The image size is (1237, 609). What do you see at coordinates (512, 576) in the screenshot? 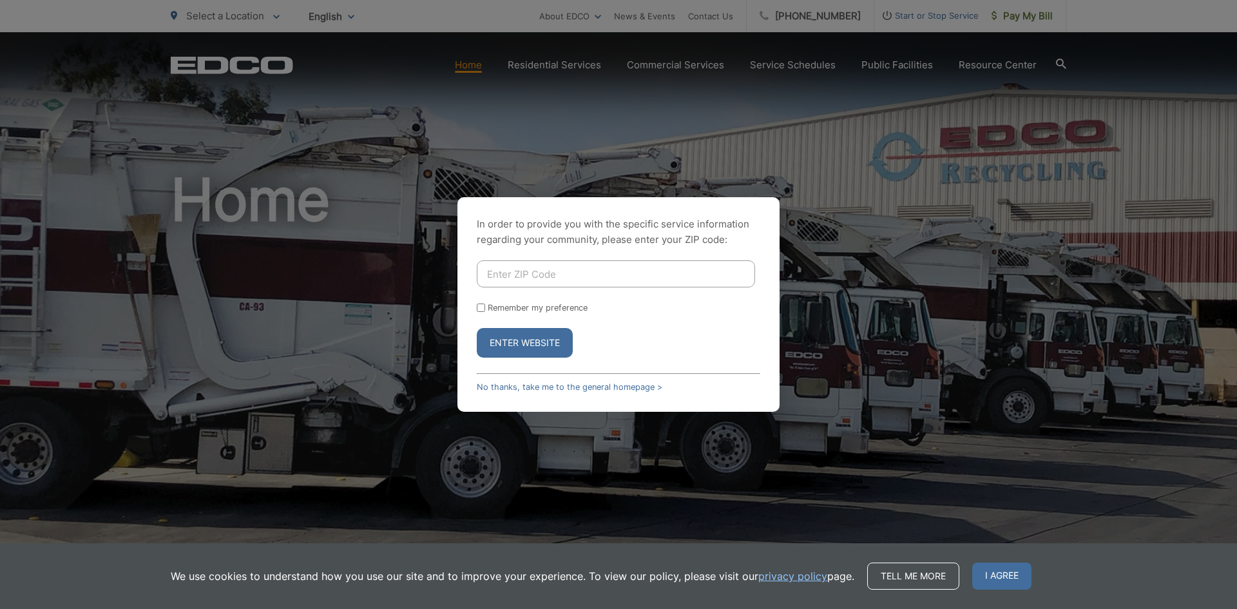
I see `p: We use cookies to understand how you use our site and to improve your experience. To view our pol...` at bounding box center [512, 576].